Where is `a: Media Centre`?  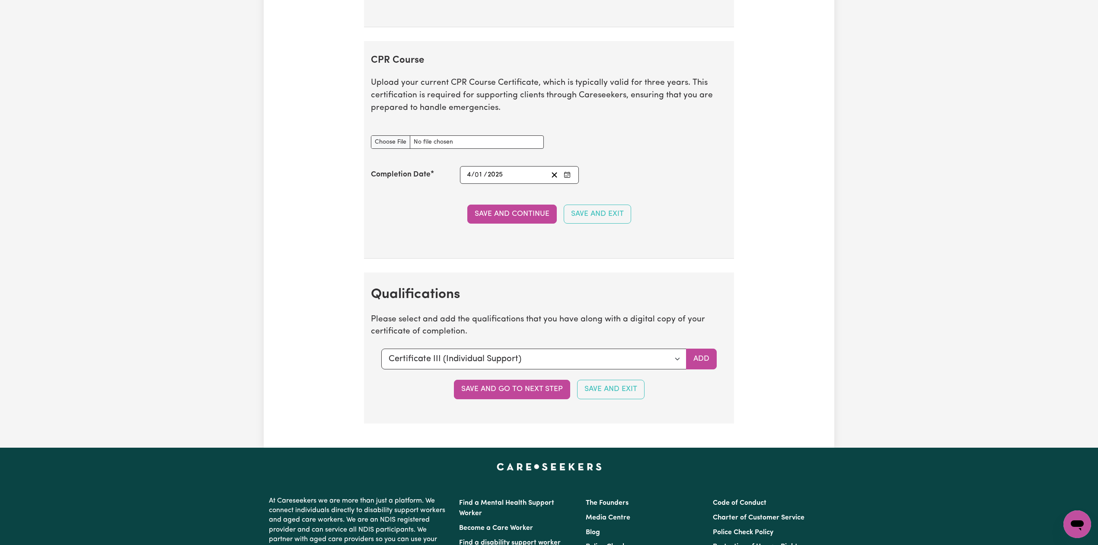 a: Media Centre is located at coordinates (608, 518).